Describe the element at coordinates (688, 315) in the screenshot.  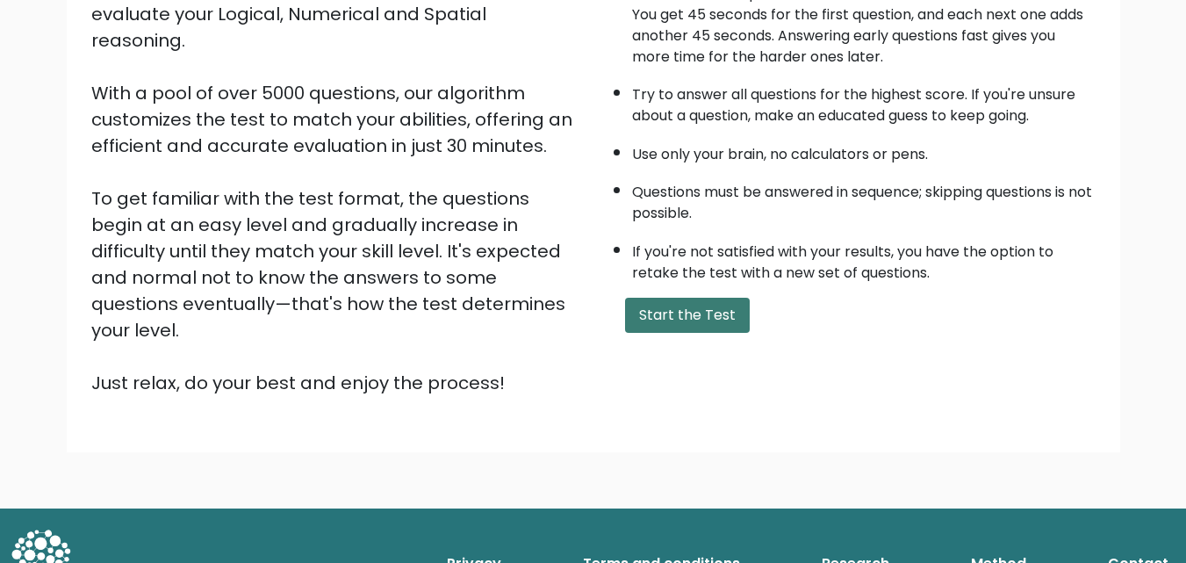
I see `button: Start the Test` at that location.